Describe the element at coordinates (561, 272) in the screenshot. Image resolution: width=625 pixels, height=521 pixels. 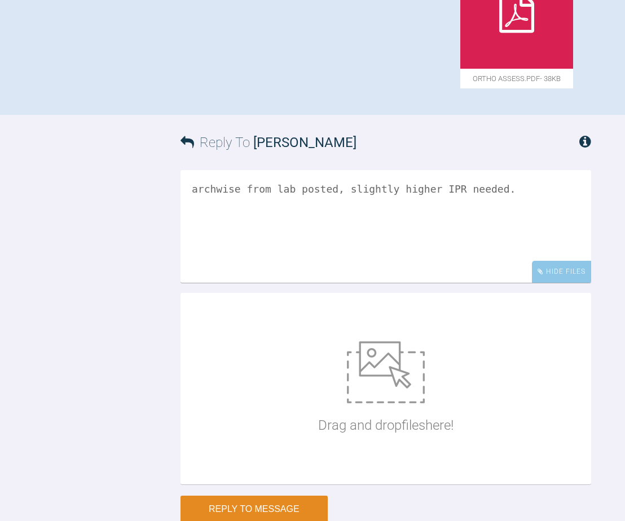
I see `div: Hide Files` at that location.